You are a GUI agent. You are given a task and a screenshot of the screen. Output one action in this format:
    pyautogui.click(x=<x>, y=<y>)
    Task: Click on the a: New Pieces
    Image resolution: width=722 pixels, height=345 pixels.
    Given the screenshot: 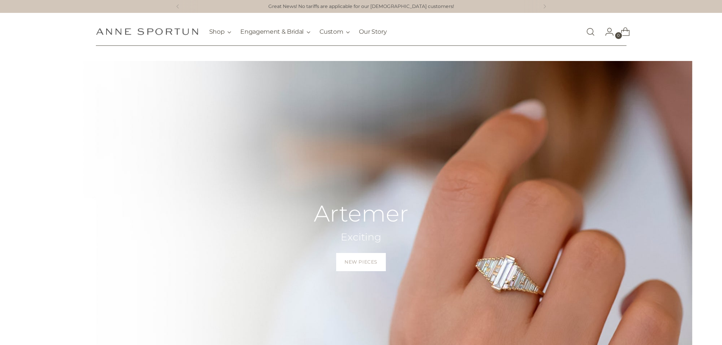 What is the action you would take?
    pyautogui.click(x=361, y=262)
    